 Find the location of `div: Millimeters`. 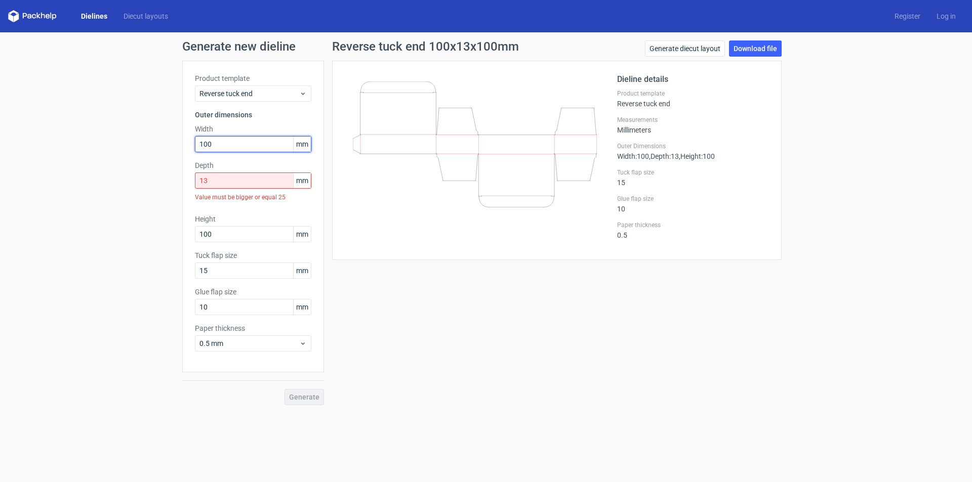

div: Millimeters is located at coordinates (693, 125).